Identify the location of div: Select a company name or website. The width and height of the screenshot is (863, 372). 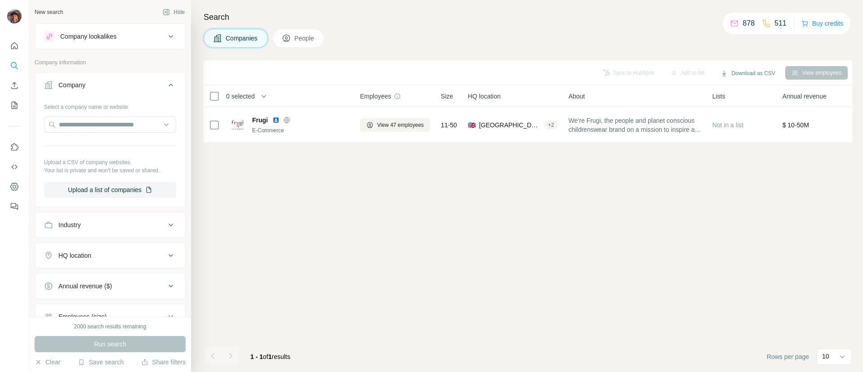
(110, 105).